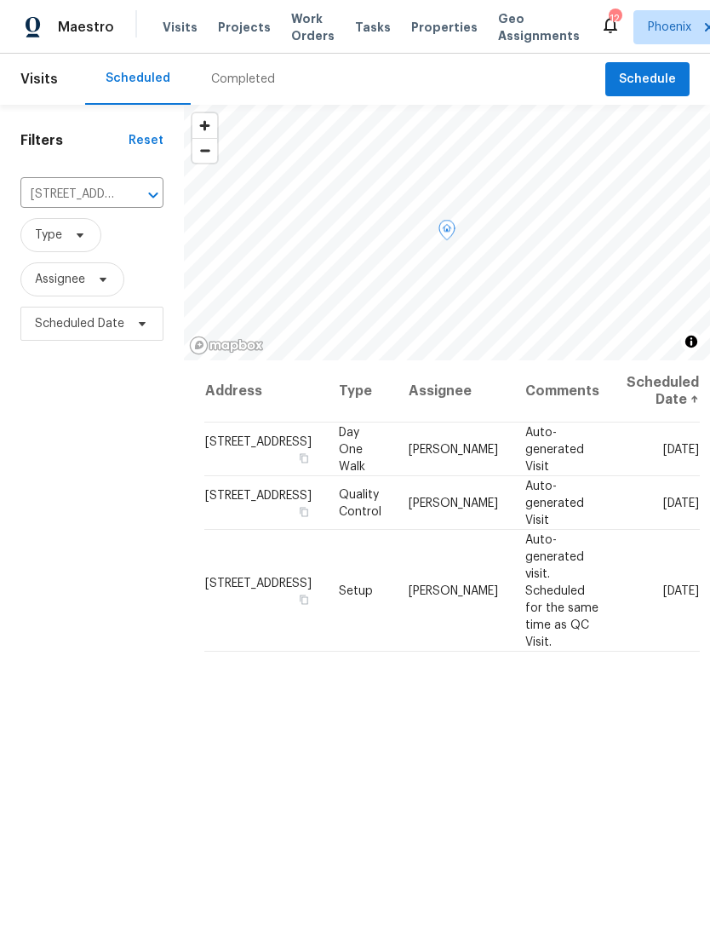  Describe the element at coordinates (204, 151) in the screenshot. I see `span: Zoom out` at that location.